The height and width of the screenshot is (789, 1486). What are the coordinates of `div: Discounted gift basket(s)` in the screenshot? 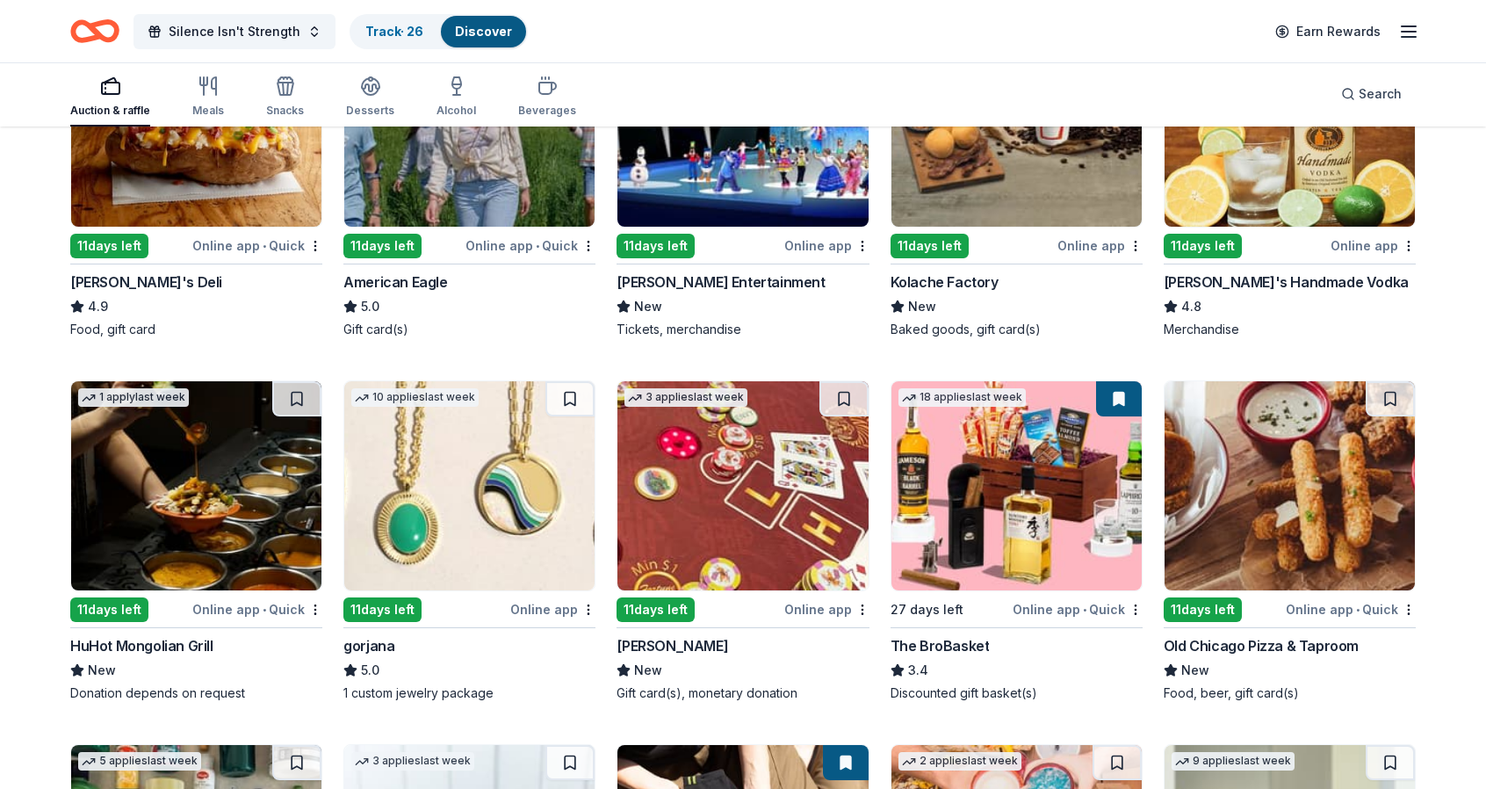 It's located at (1016, 693).